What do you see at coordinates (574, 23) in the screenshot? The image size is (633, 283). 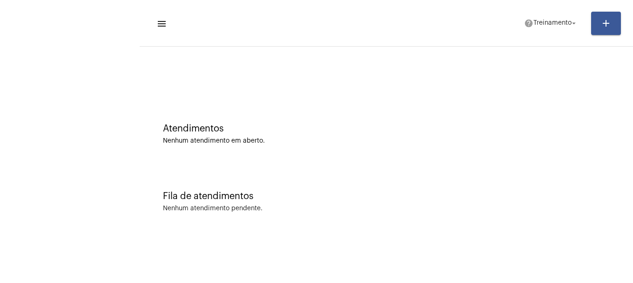 I see `mat-icon: arrow_drop_down` at bounding box center [574, 23].